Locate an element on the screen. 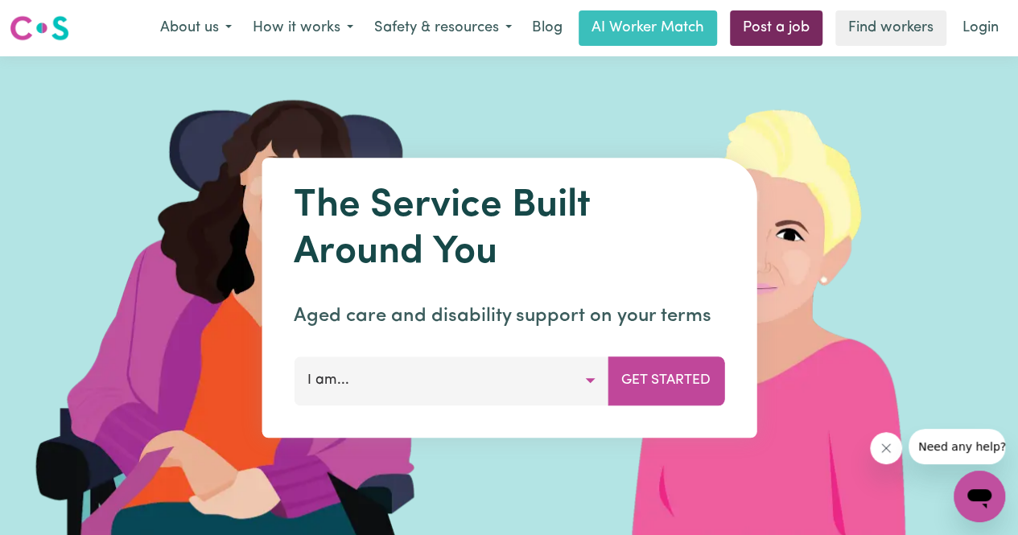 The height and width of the screenshot is (535, 1018). a: Careseekers logo is located at coordinates (39, 28).